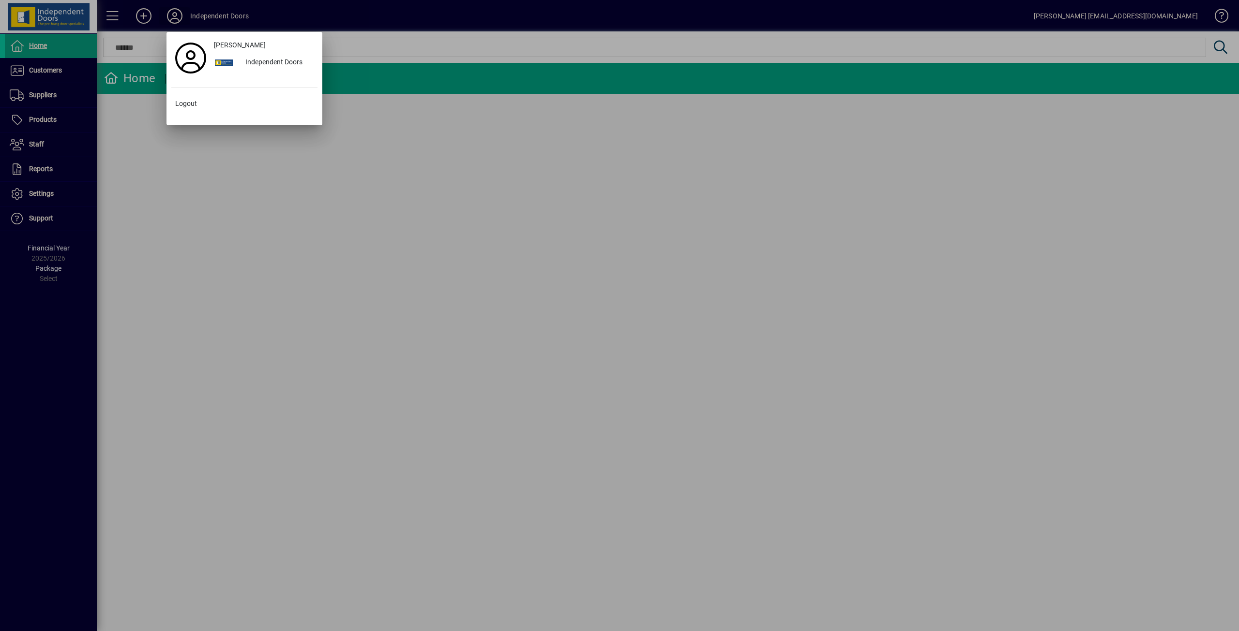  I want to click on button: Logout, so click(244, 104).